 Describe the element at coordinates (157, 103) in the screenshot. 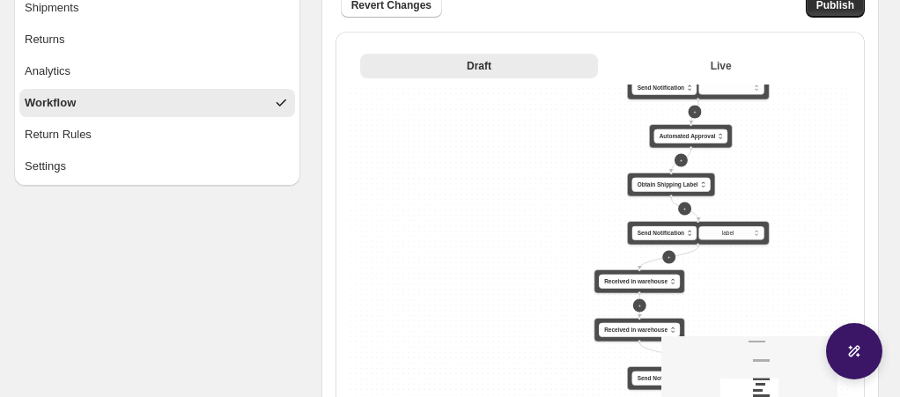

I see `button: Workflow` at that location.